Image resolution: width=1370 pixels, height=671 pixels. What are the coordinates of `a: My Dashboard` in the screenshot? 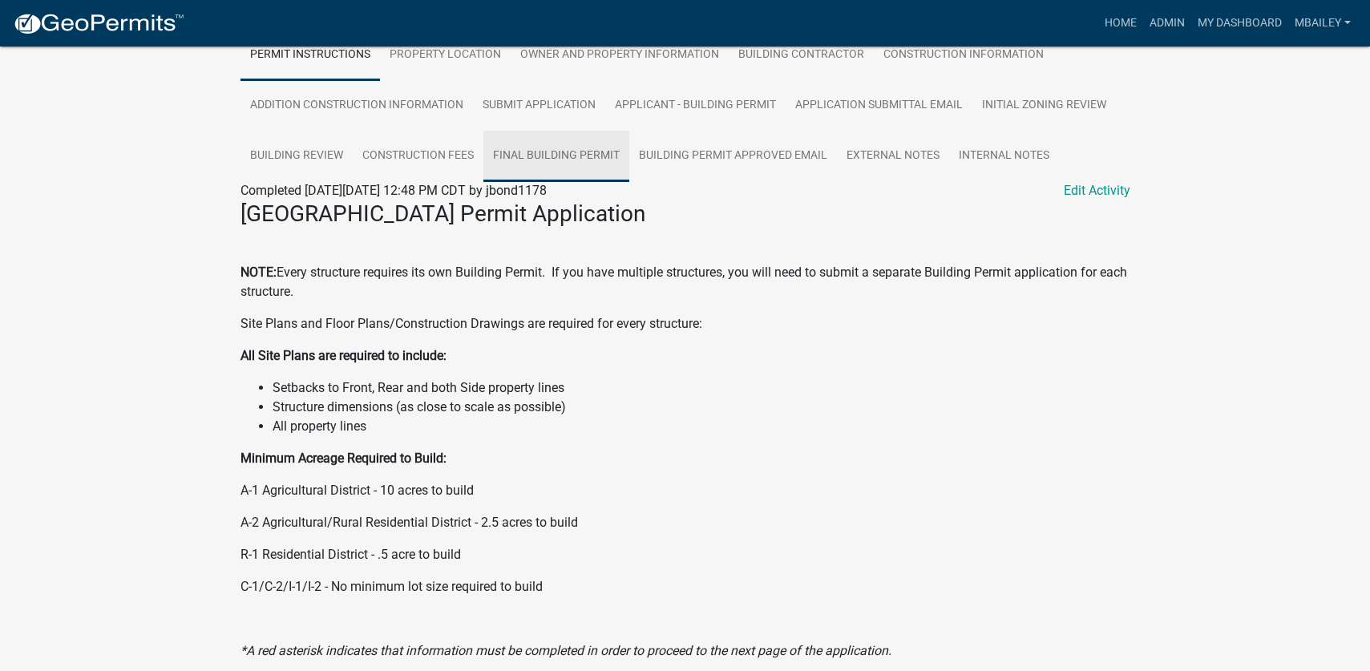 It's located at (1239, 23).